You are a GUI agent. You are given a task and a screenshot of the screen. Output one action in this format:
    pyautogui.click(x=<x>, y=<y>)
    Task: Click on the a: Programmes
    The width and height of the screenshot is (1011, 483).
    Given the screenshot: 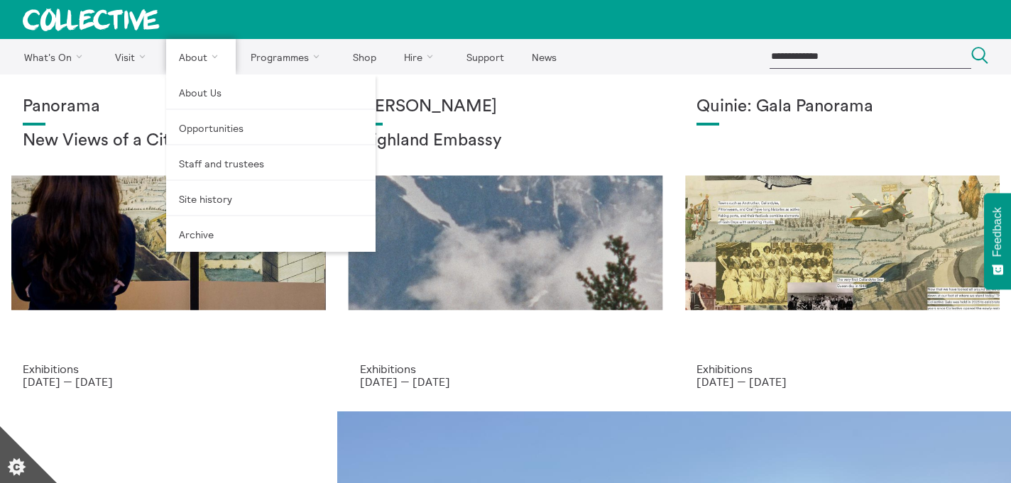 What is the action you would take?
    pyautogui.click(x=288, y=57)
    